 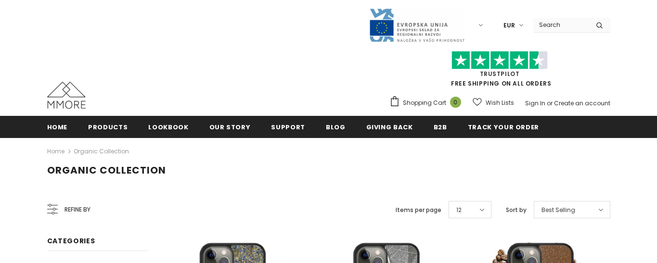 I want to click on a: Giving back, so click(x=390, y=127).